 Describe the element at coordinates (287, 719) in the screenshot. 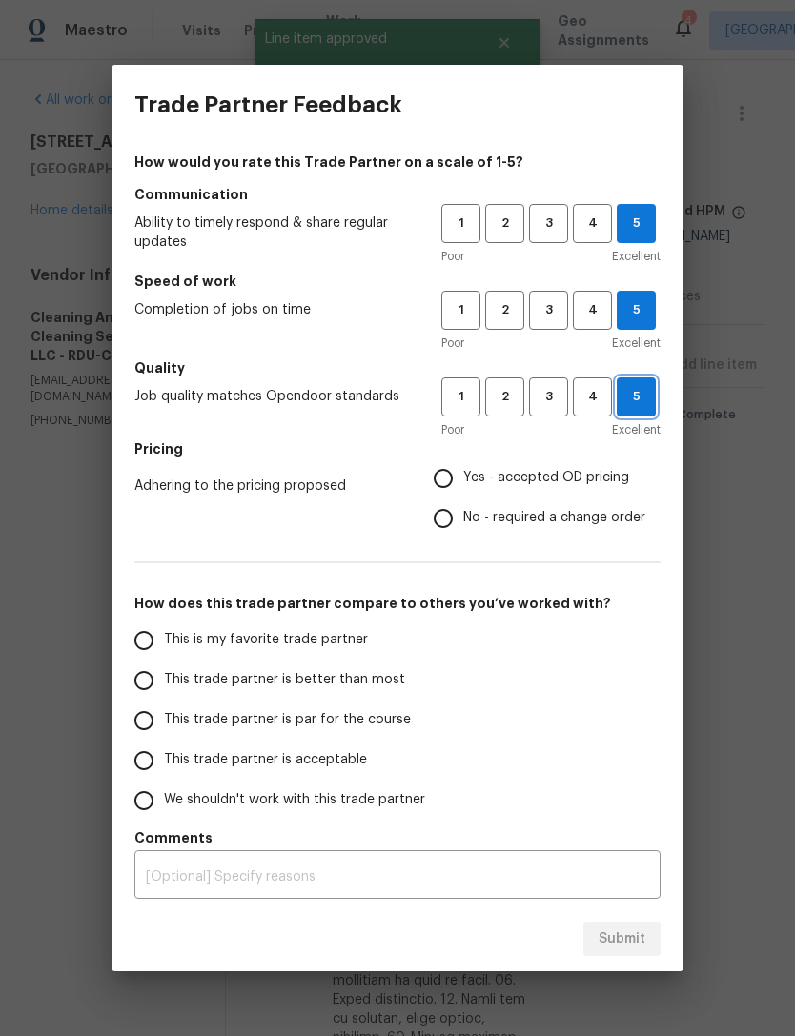

I see `span: This trade partner is par for the course` at that location.